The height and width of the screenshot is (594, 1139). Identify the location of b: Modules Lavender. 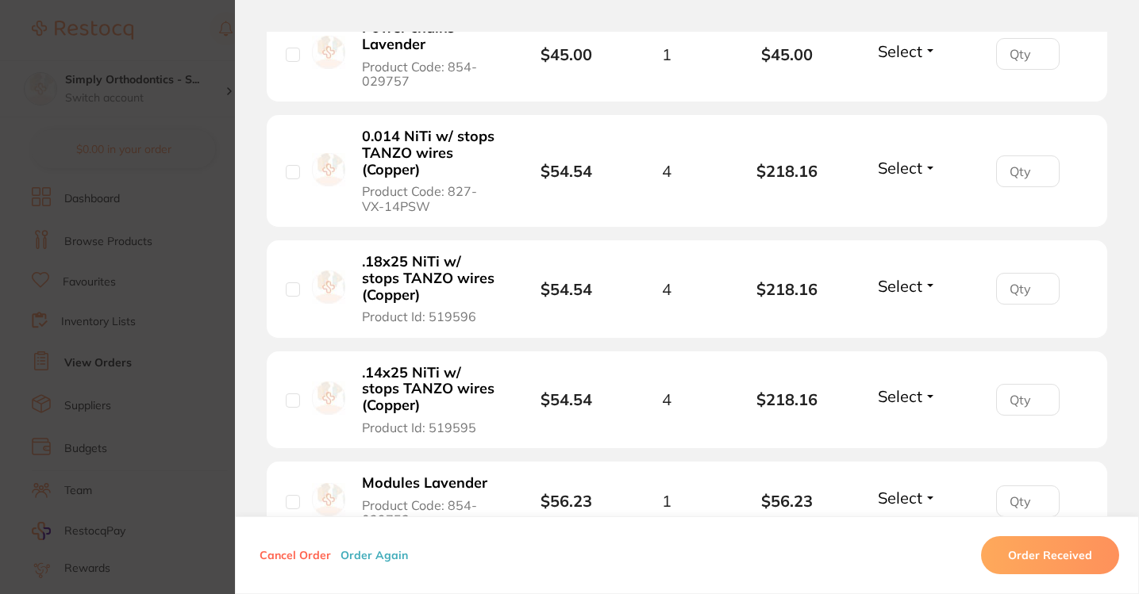
(424, 483).